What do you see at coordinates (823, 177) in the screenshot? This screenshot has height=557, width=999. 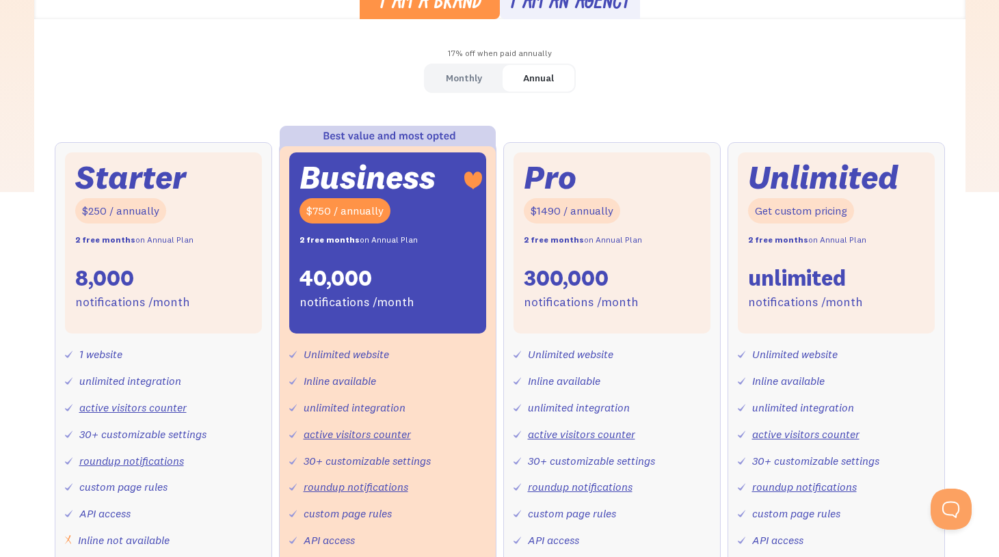 I see `div: Unlimited` at bounding box center [823, 177].